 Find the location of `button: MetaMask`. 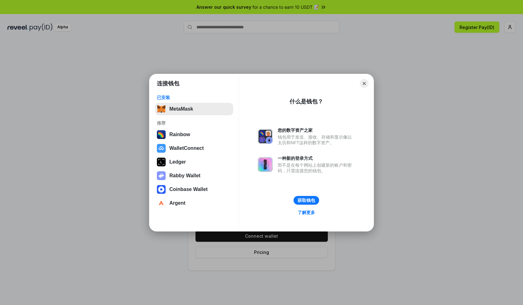

button: MetaMask is located at coordinates (194, 109).